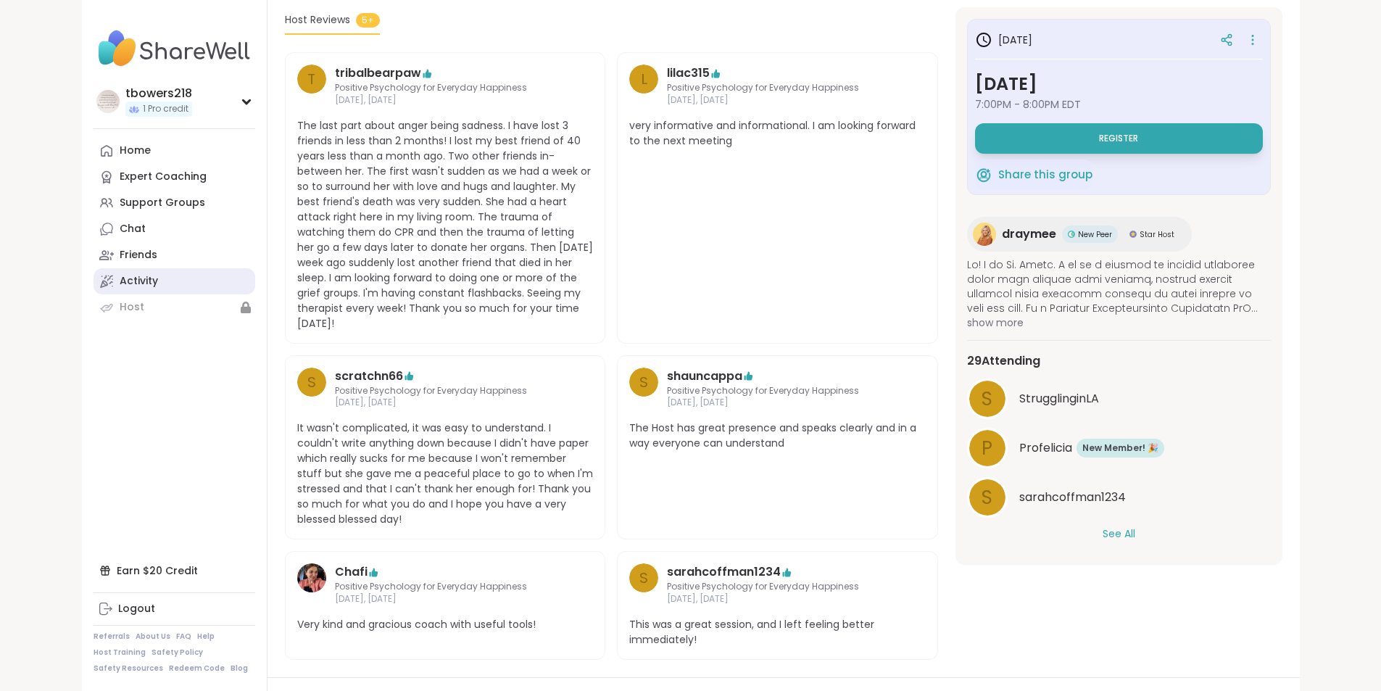 Image resolution: width=1381 pixels, height=691 pixels. Describe the element at coordinates (777, 436) in the screenshot. I see `span: The Host has great presence and speaks clearly and in a way everyone can understand` at that location.